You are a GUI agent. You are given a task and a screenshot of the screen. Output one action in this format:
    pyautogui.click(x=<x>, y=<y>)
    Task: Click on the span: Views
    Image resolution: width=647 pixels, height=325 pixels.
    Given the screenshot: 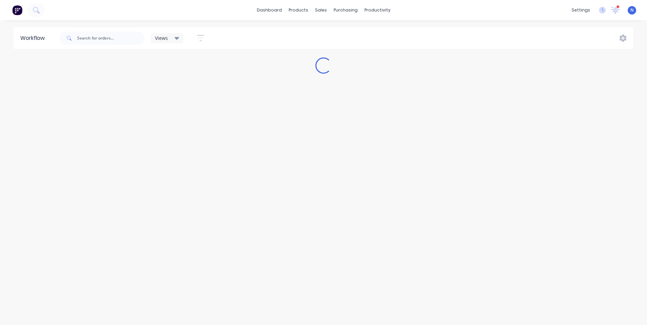 What is the action you would take?
    pyautogui.click(x=161, y=38)
    